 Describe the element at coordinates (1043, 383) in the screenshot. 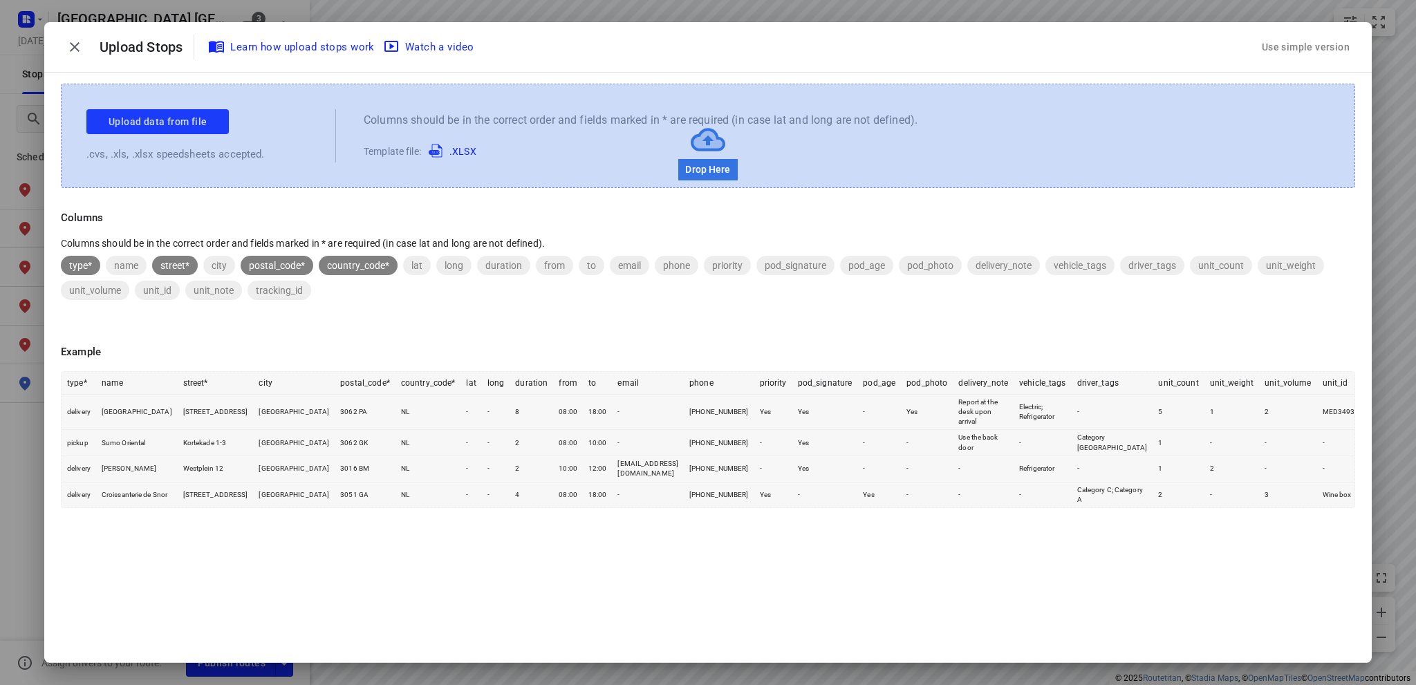

I see `th: vehicle_tags` at that location.